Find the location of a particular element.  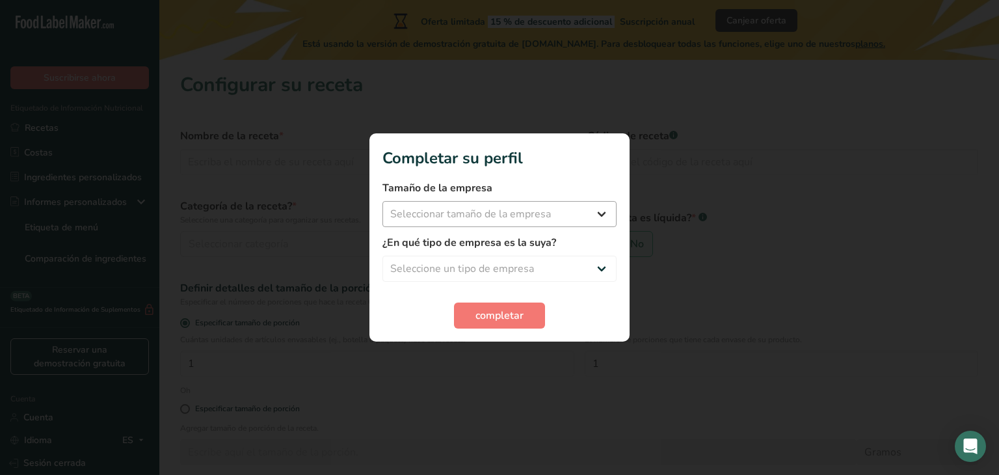

font: completar is located at coordinates (499, 315).